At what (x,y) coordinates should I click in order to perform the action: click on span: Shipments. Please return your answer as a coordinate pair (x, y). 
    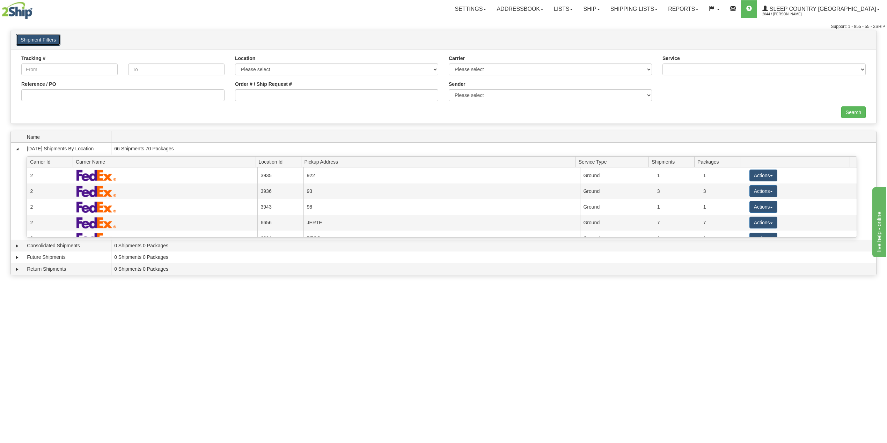
    Looking at the image, I should click on (673, 162).